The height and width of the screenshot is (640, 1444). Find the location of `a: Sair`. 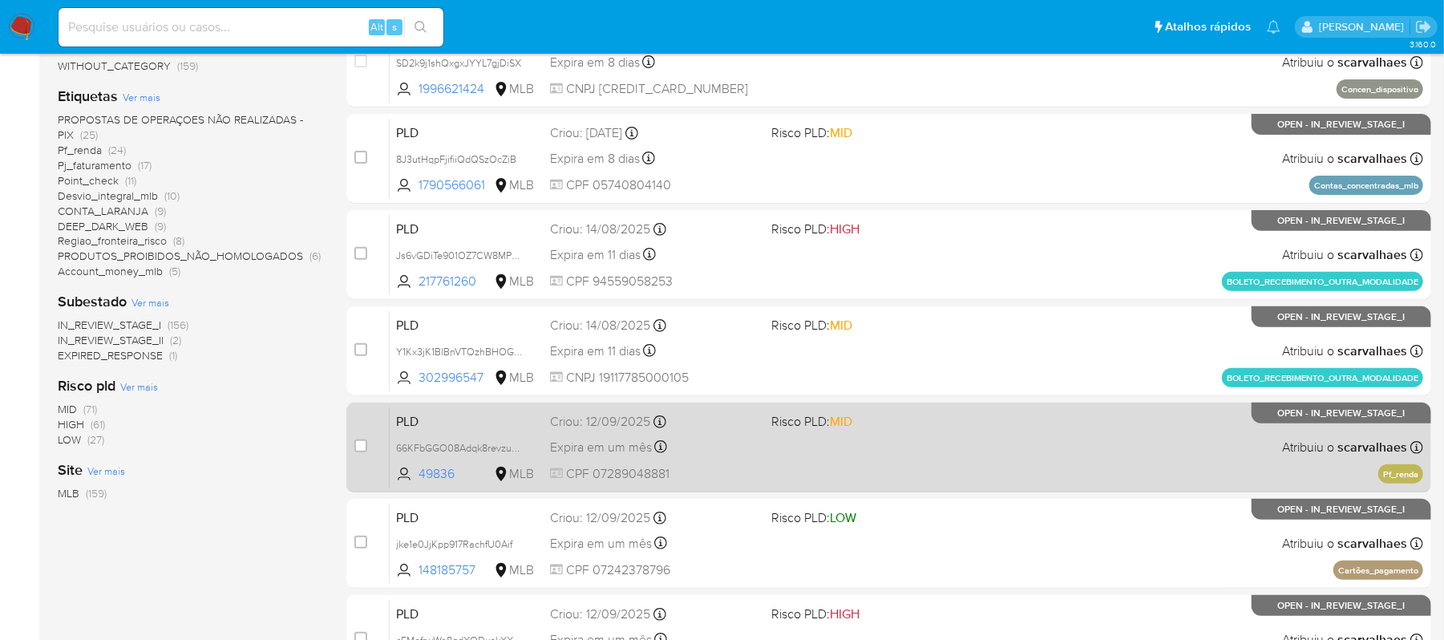

a: Sair is located at coordinates (1423, 26).